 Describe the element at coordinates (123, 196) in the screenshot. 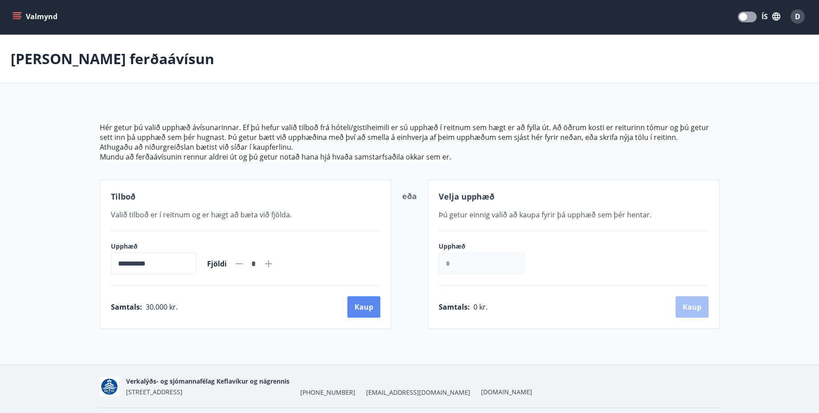

I see `span: Tilboð` at that location.